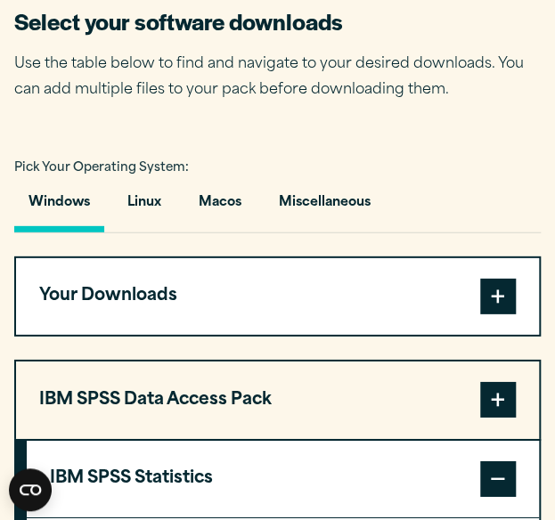  Describe the element at coordinates (102, 167) in the screenshot. I see `span: Pick Your Operating System:` at that location.